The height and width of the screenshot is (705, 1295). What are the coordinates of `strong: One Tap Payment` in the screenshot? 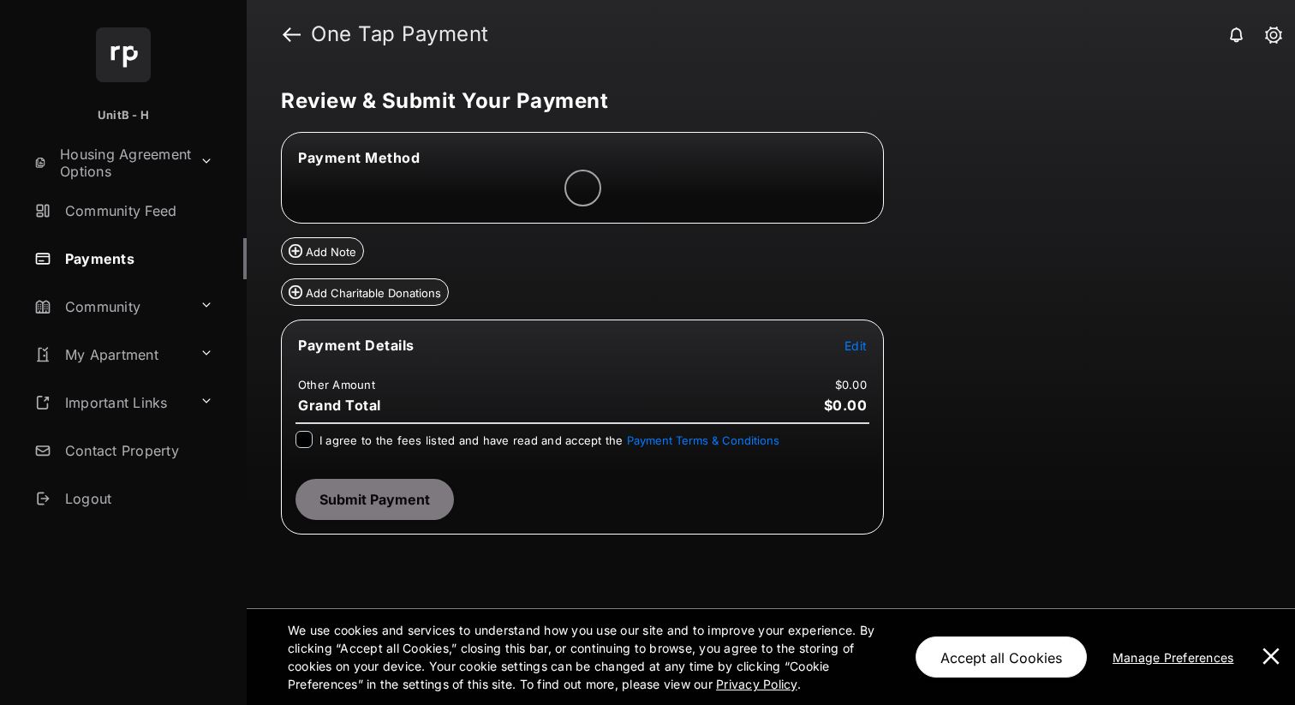 It's located at (400, 34).